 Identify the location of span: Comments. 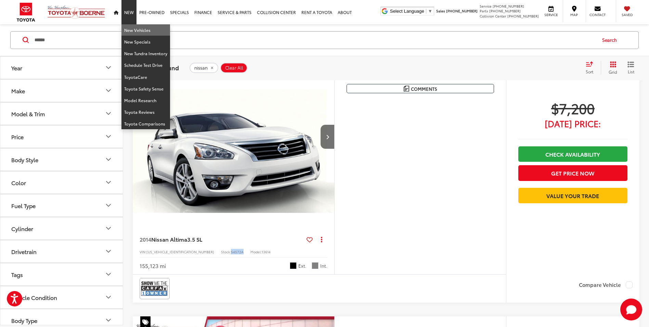
(424, 89).